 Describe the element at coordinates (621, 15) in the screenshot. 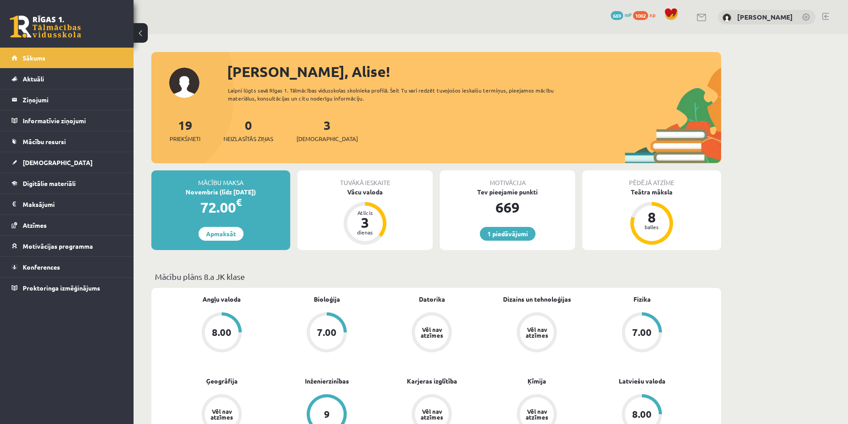

I see `a: 669 mP` at that location.